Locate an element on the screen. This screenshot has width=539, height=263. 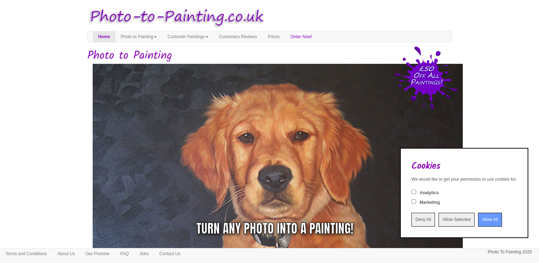
p: Photo To Painting 2025 is located at coordinates (509, 252).